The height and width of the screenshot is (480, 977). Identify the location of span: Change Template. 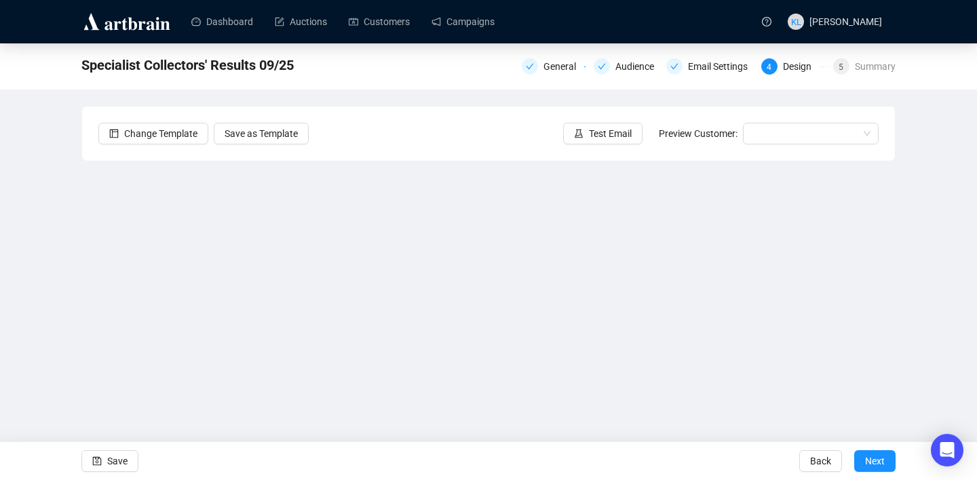
(161, 134).